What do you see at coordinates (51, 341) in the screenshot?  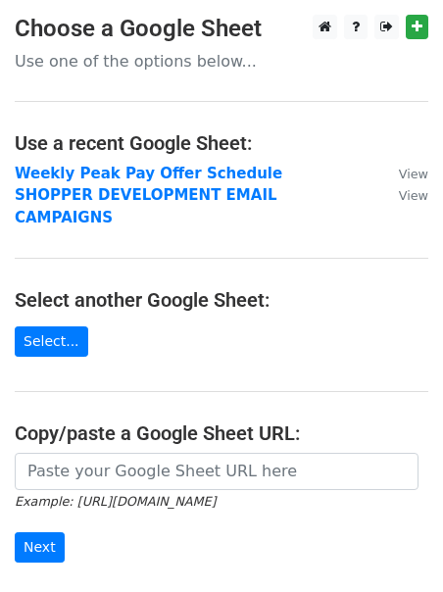 I see `a: Select...` at bounding box center [51, 341].